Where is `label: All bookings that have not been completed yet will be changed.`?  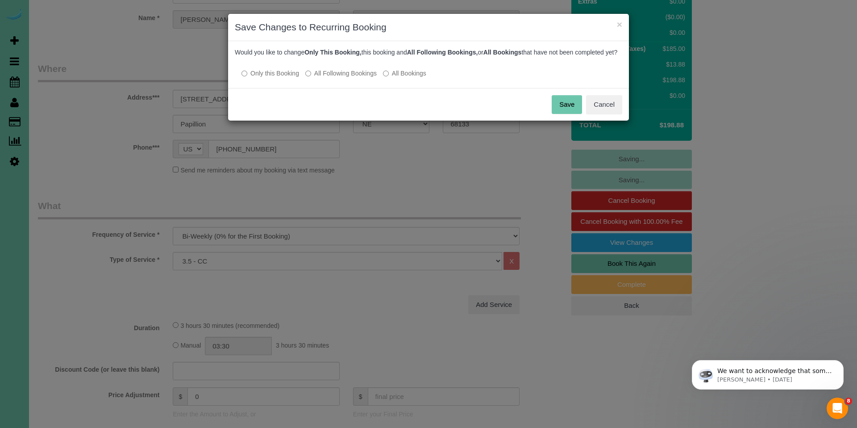 label: All bookings that have not been completed yet will be changed. is located at coordinates (404, 73).